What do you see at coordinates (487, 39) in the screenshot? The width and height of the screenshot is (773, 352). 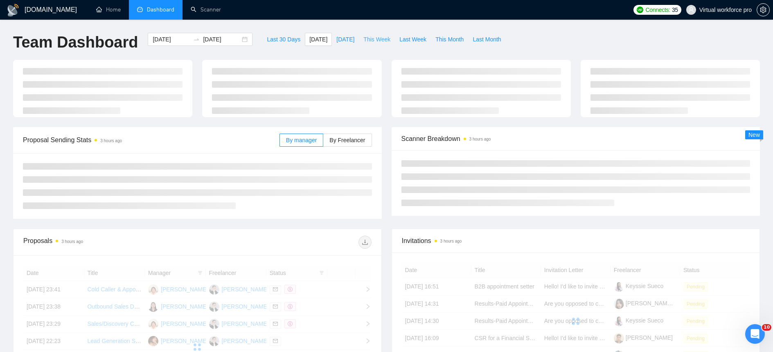 I see `span: Last Month` at bounding box center [487, 39].